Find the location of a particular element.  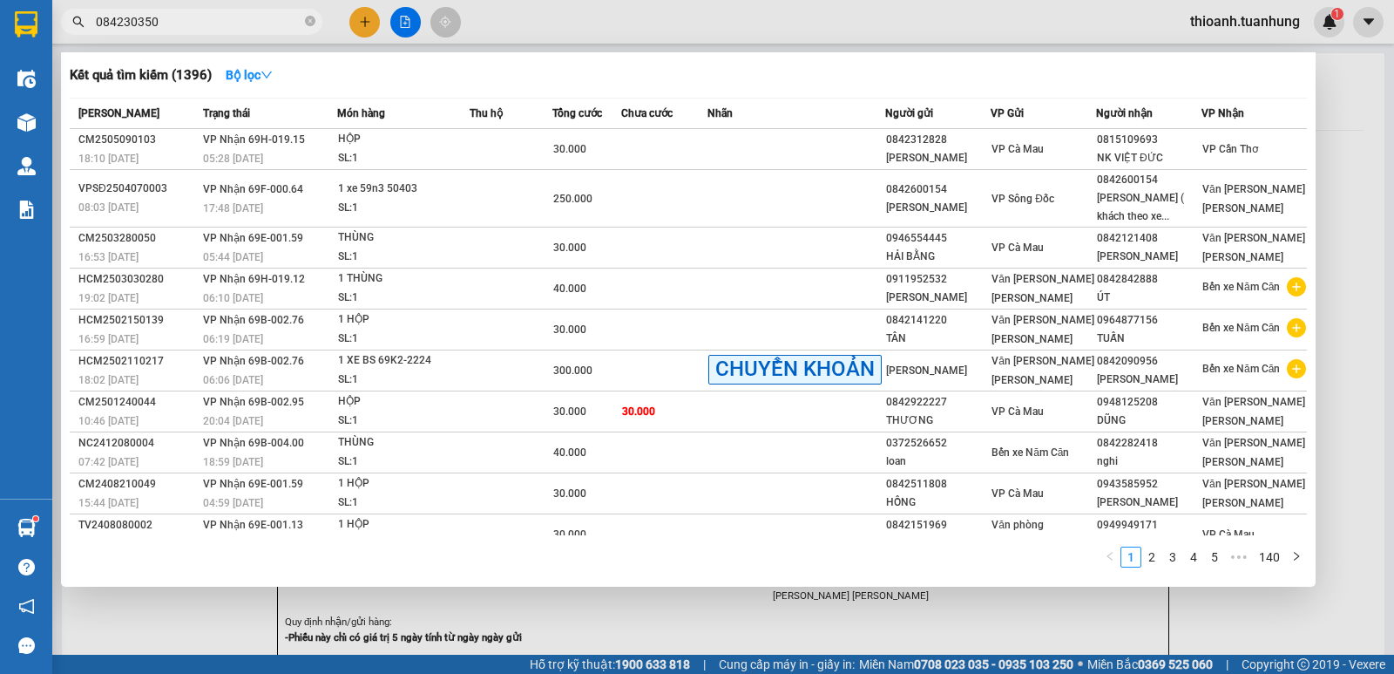

div: 0842151969 is located at coordinates (938, 525).